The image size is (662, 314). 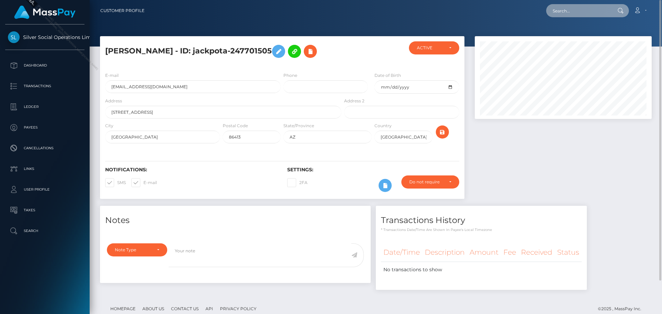 I want to click on label: SMS, so click(x=116, y=183).